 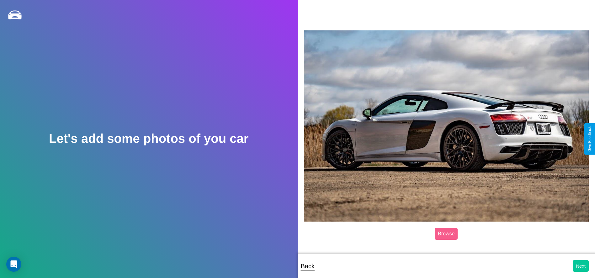 I want to click on img: posted, so click(x=446, y=126).